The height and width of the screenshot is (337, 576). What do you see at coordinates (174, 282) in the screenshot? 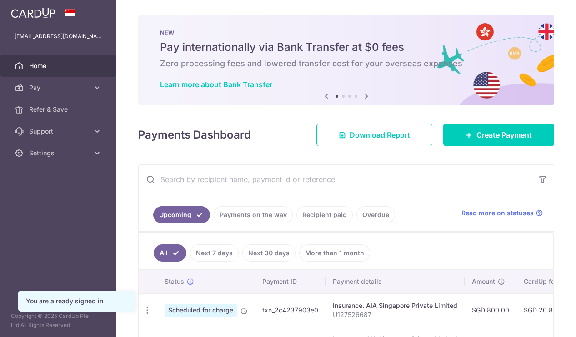
I see `span: Status` at bounding box center [174, 282].